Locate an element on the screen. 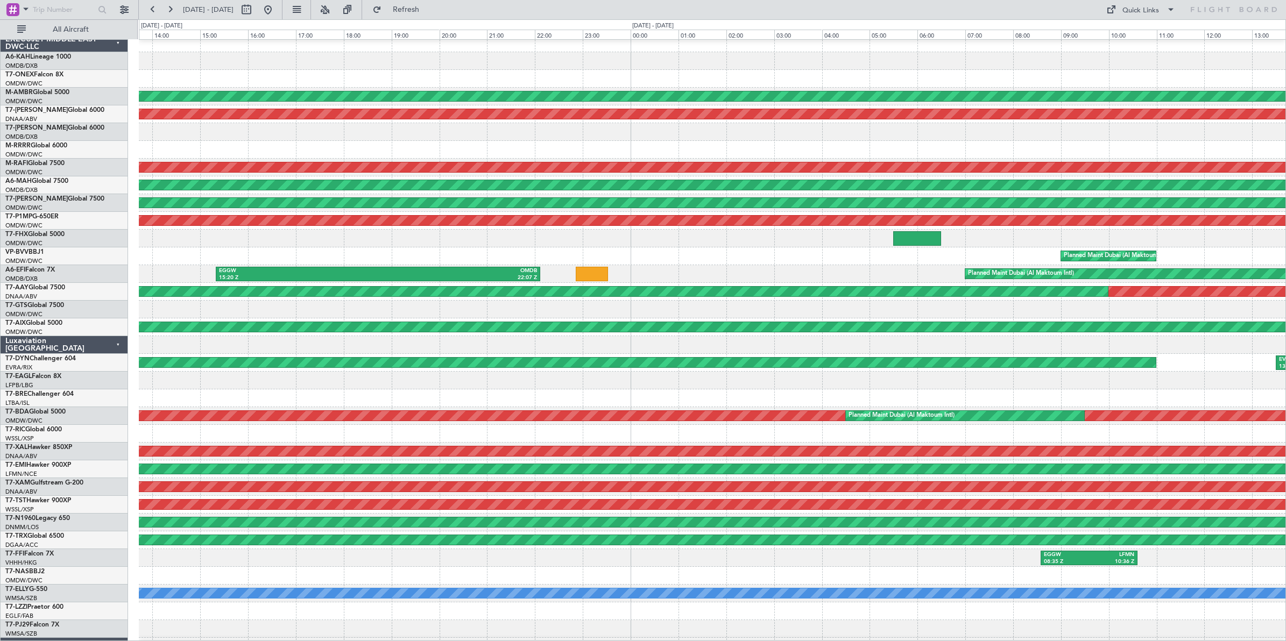 The image size is (1286, 641). div: 07:00 is located at coordinates (989, 34).